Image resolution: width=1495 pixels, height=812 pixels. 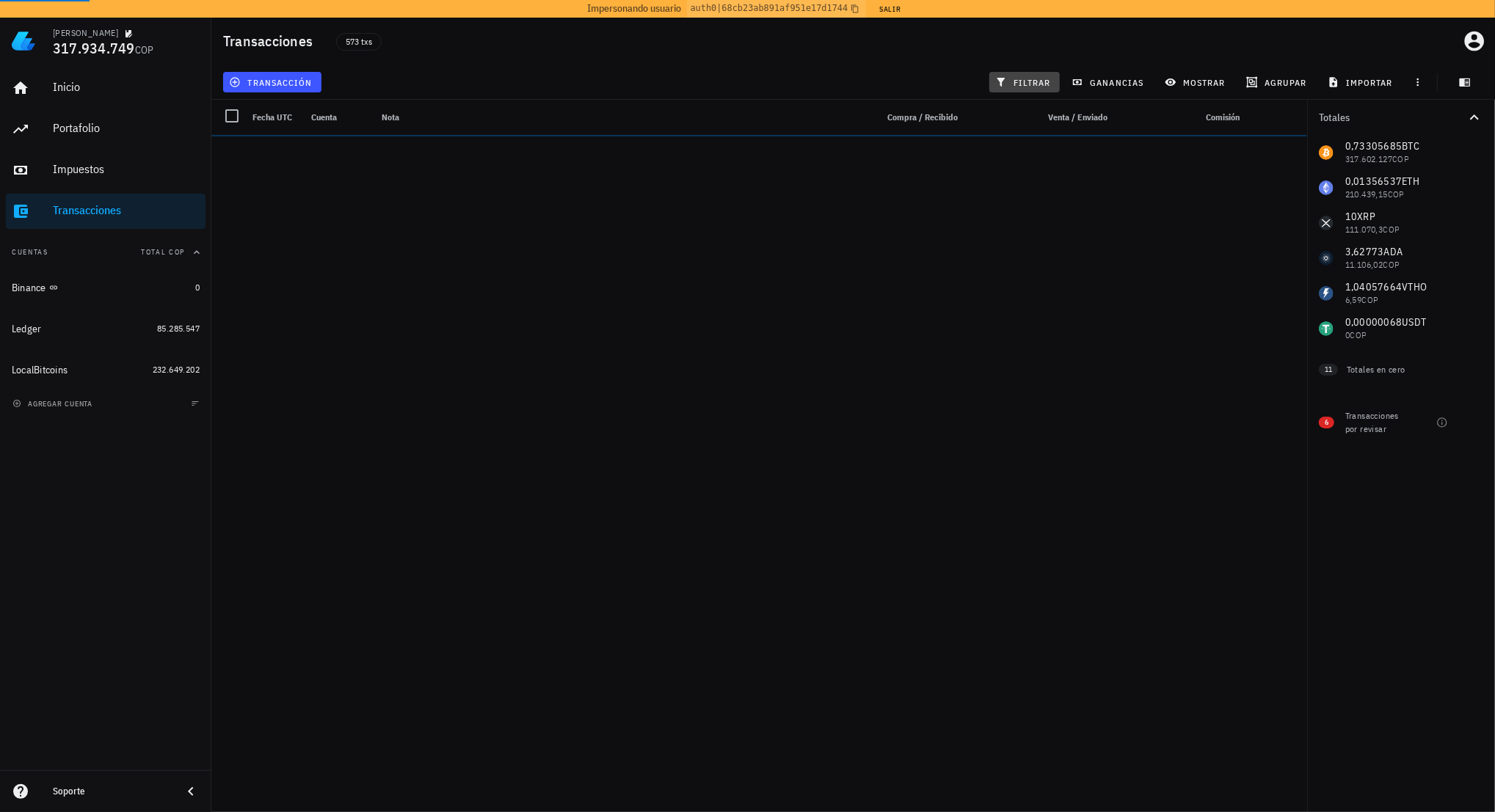 What do you see at coordinates (1196, 83) in the screenshot?
I see `button: mostrar` at bounding box center [1196, 83].